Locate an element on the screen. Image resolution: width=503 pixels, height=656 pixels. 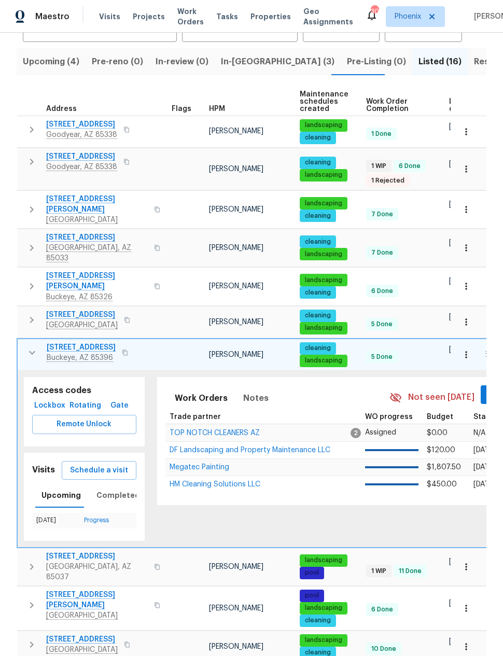
span: $1,807.50 is located at coordinates (444, 467).